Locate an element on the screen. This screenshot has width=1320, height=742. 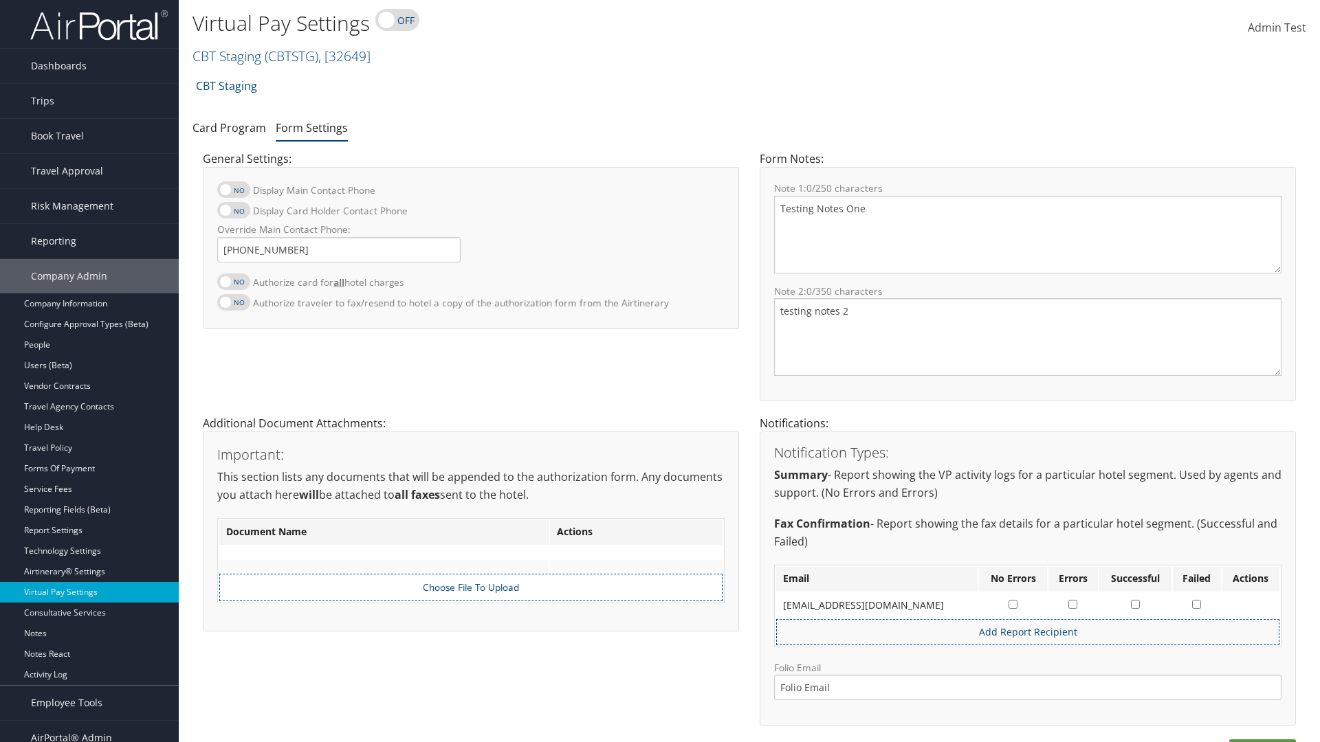
h3: Important: is located at coordinates (471, 455).